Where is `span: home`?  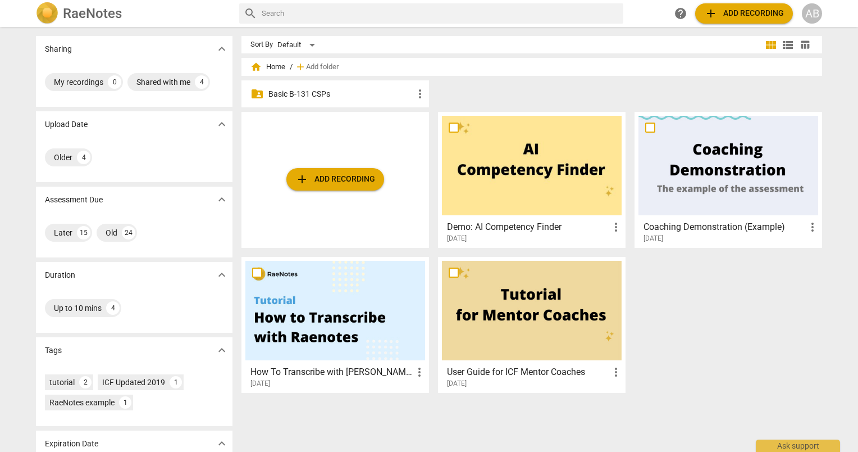
span: home is located at coordinates (256, 67).